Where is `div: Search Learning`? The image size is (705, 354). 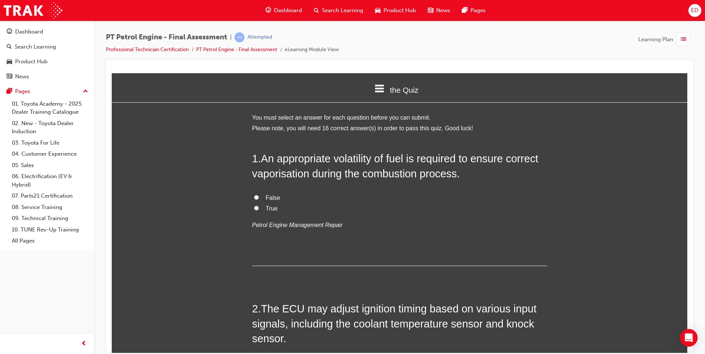
div: Search Learning is located at coordinates (35, 47).